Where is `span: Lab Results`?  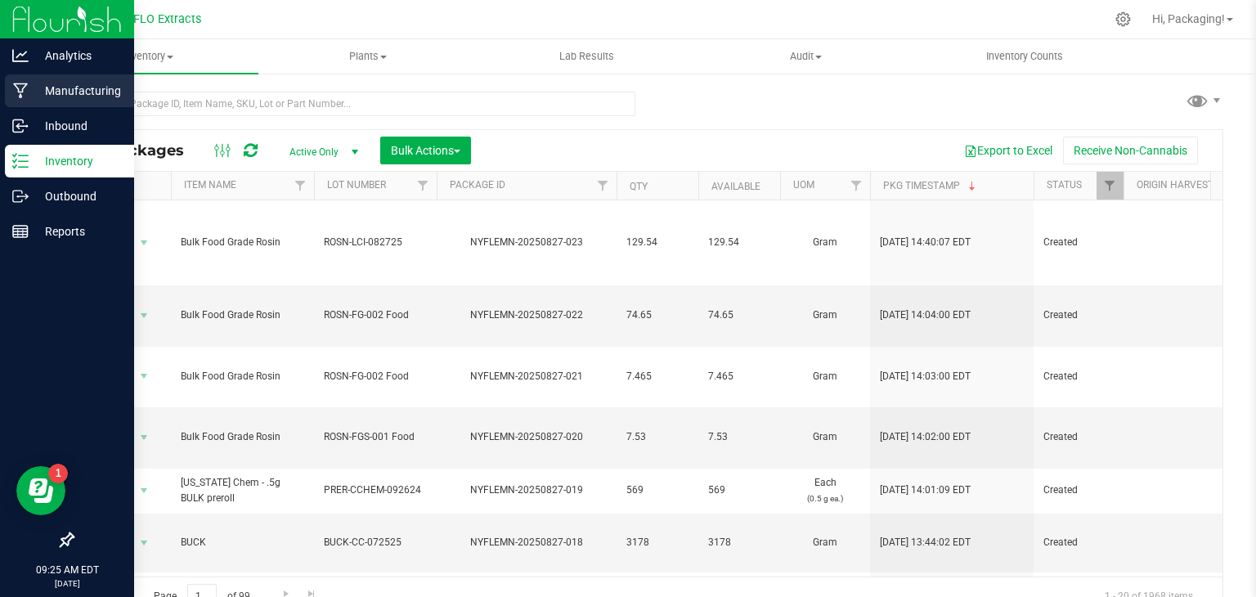 span: Lab Results is located at coordinates (586, 56).